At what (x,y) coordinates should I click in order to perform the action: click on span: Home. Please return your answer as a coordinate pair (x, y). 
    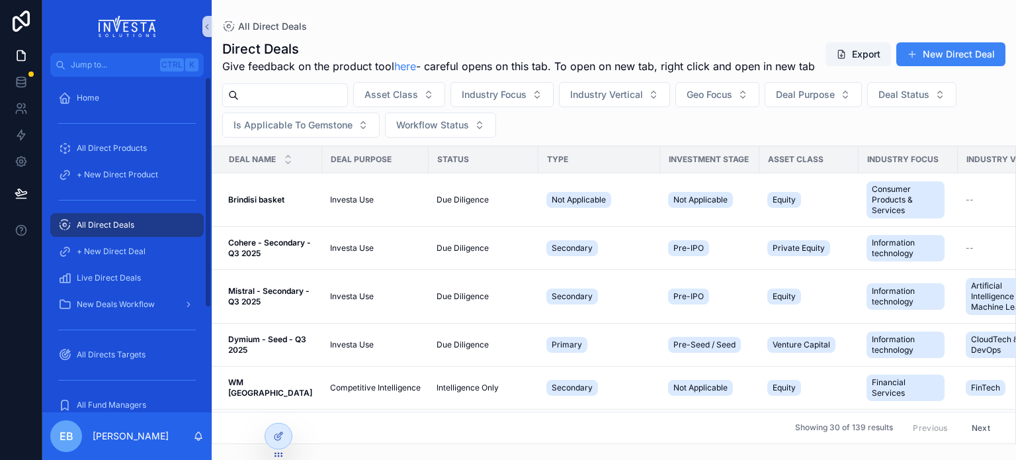
    Looking at the image, I should click on (88, 98).